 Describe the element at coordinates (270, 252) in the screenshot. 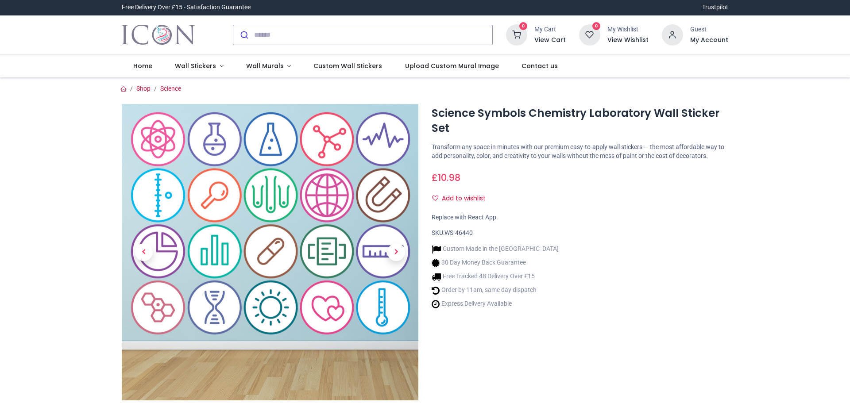

I see `img: Science Symbols Chemistry Laboratory Wall Sticker Set` at that location.